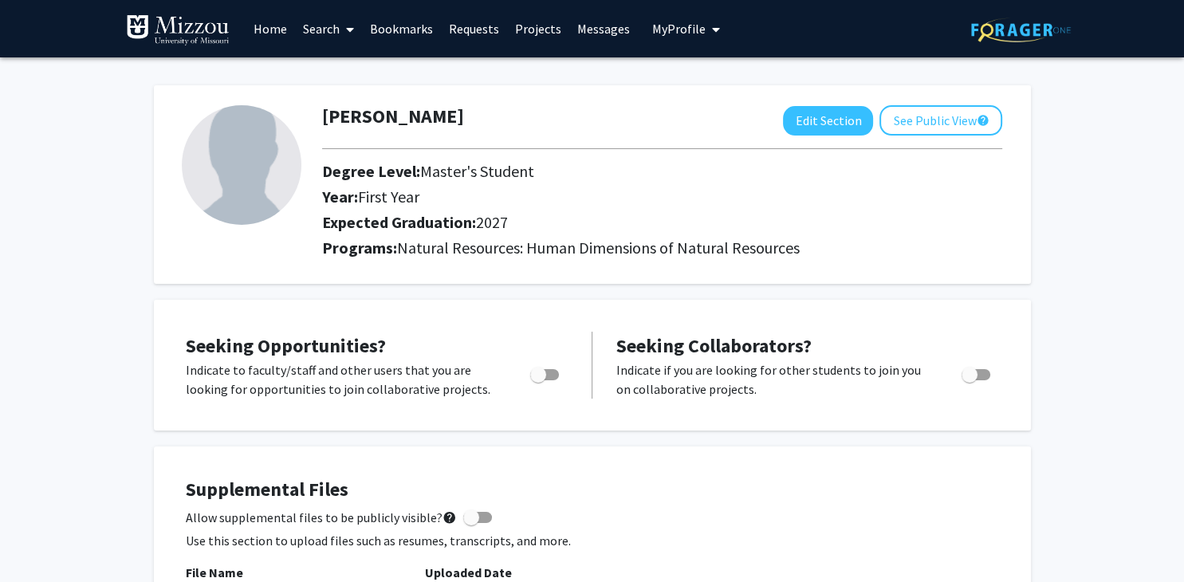  Describe the element at coordinates (388, 196) in the screenshot. I see `span: First Year` at that location.